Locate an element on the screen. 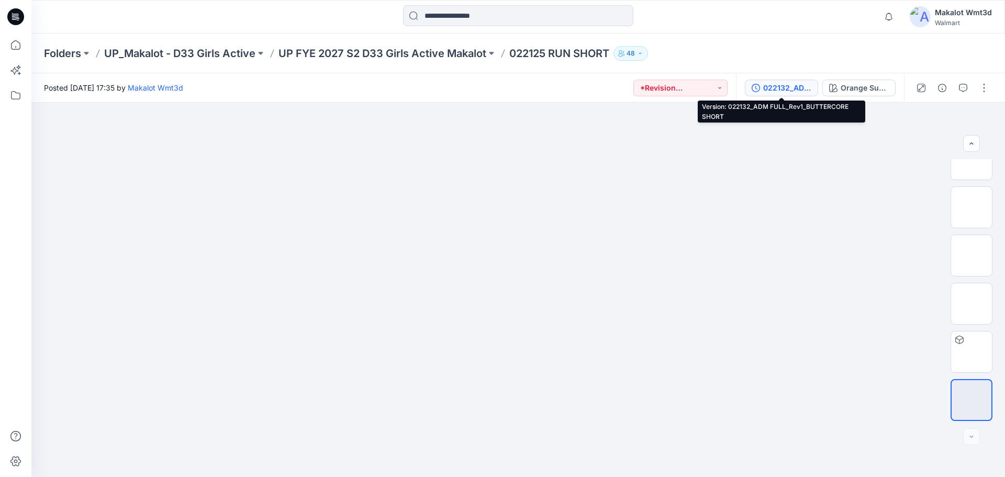 The height and width of the screenshot is (477, 1005). p: Folders is located at coordinates (62, 53).